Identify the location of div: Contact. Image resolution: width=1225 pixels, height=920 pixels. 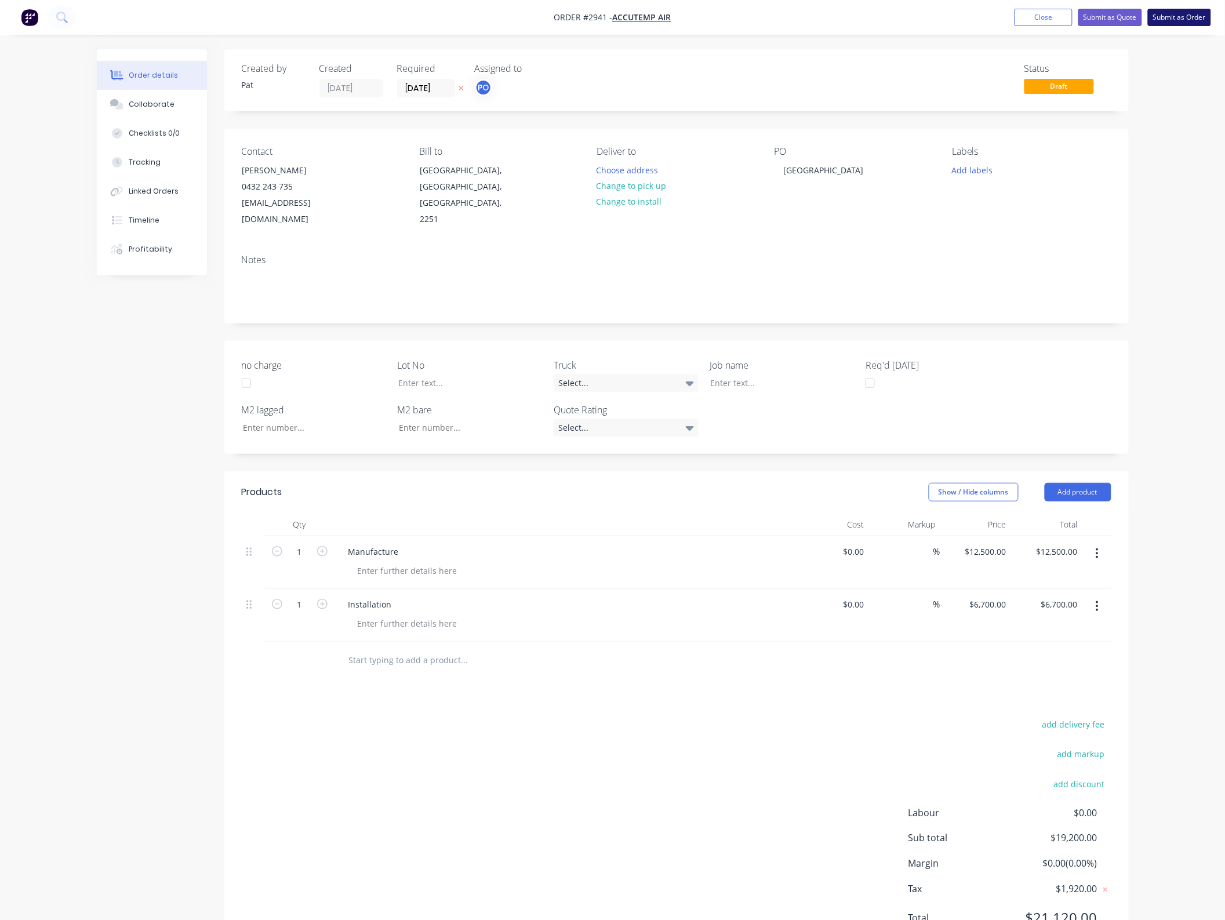
(321, 151).